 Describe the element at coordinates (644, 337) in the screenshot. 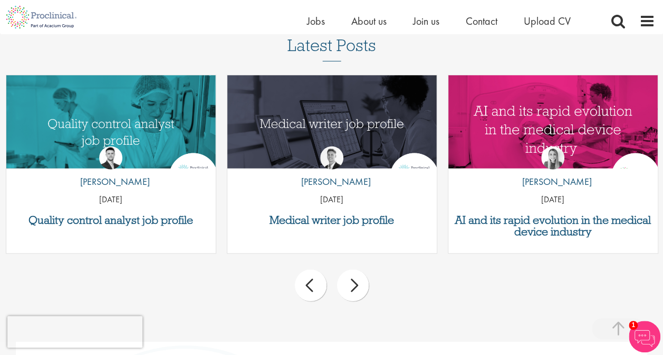

I see `img: Chatbot` at that location.